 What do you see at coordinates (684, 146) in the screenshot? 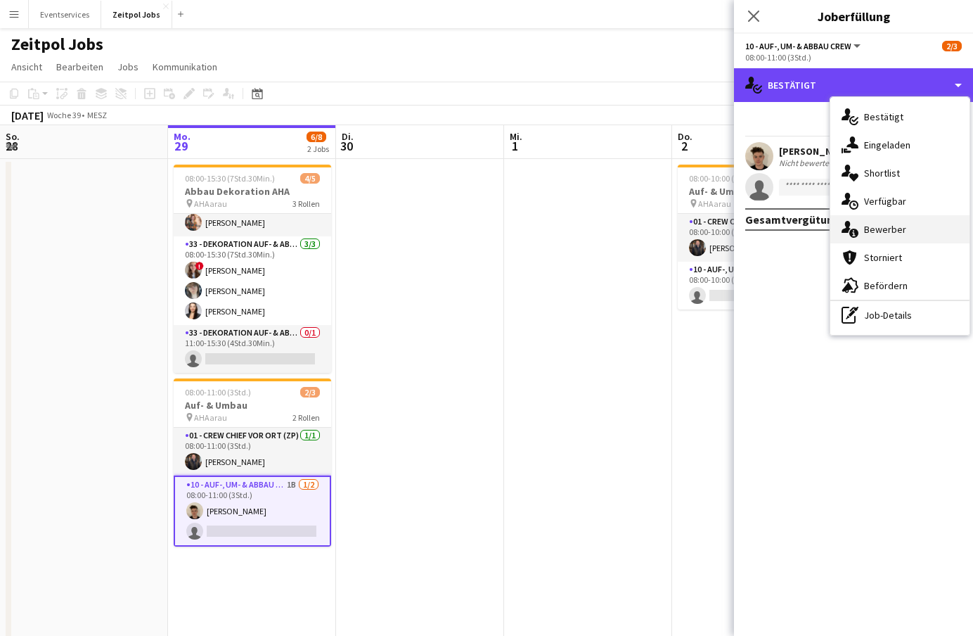
I see `span: 2` at bounding box center [684, 146].